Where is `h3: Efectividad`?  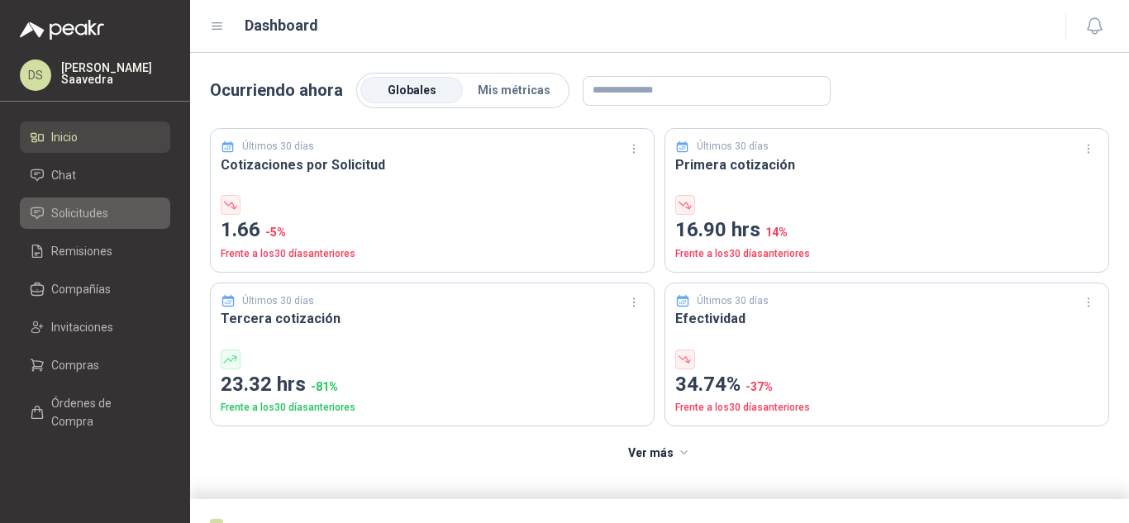
h3: Efectividad is located at coordinates (887, 318).